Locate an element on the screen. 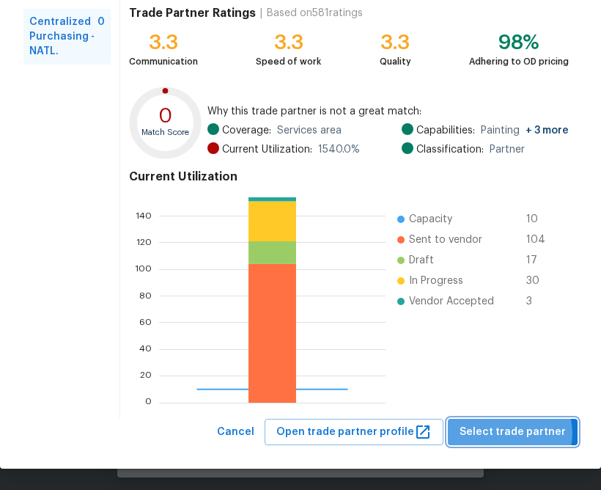 The width and height of the screenshot is (601, 490). span: Cancel is located at coordinates (235, 432).